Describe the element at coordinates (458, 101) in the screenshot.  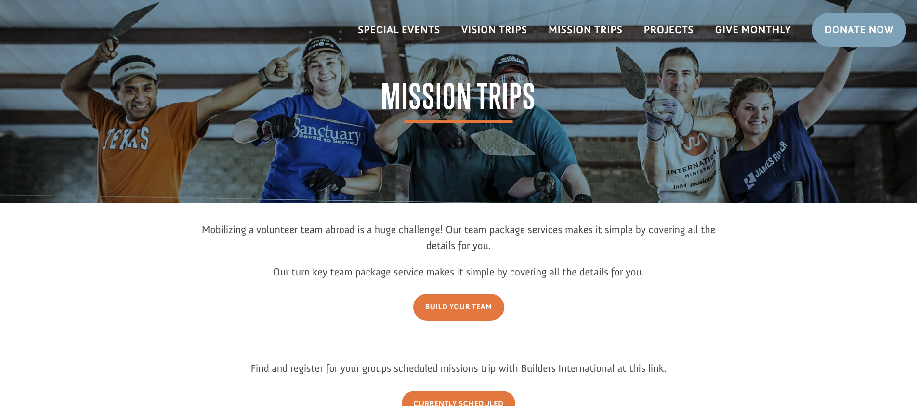
I see `span: Mission Trips` at that location.